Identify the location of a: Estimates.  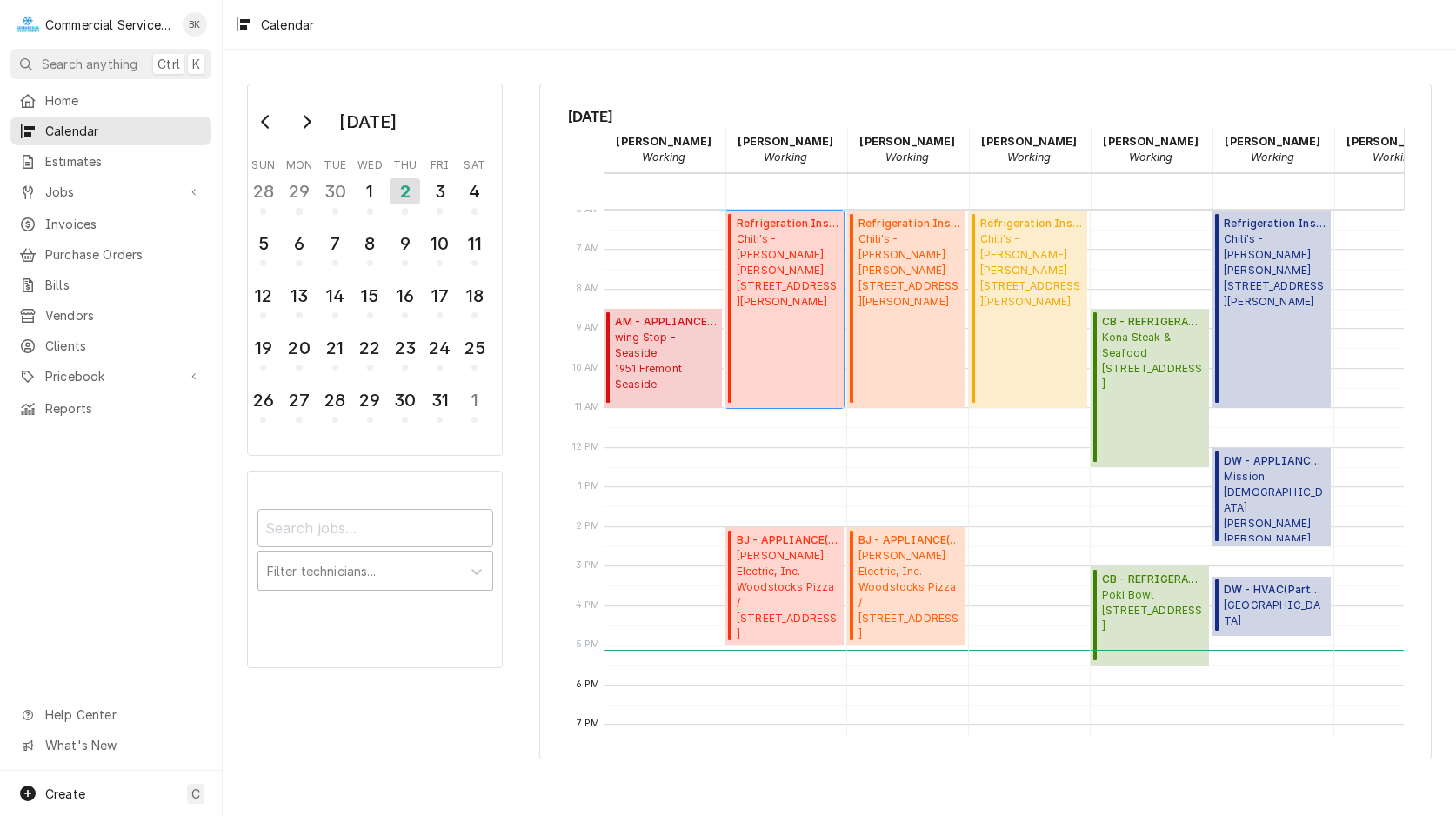
(110, 161).